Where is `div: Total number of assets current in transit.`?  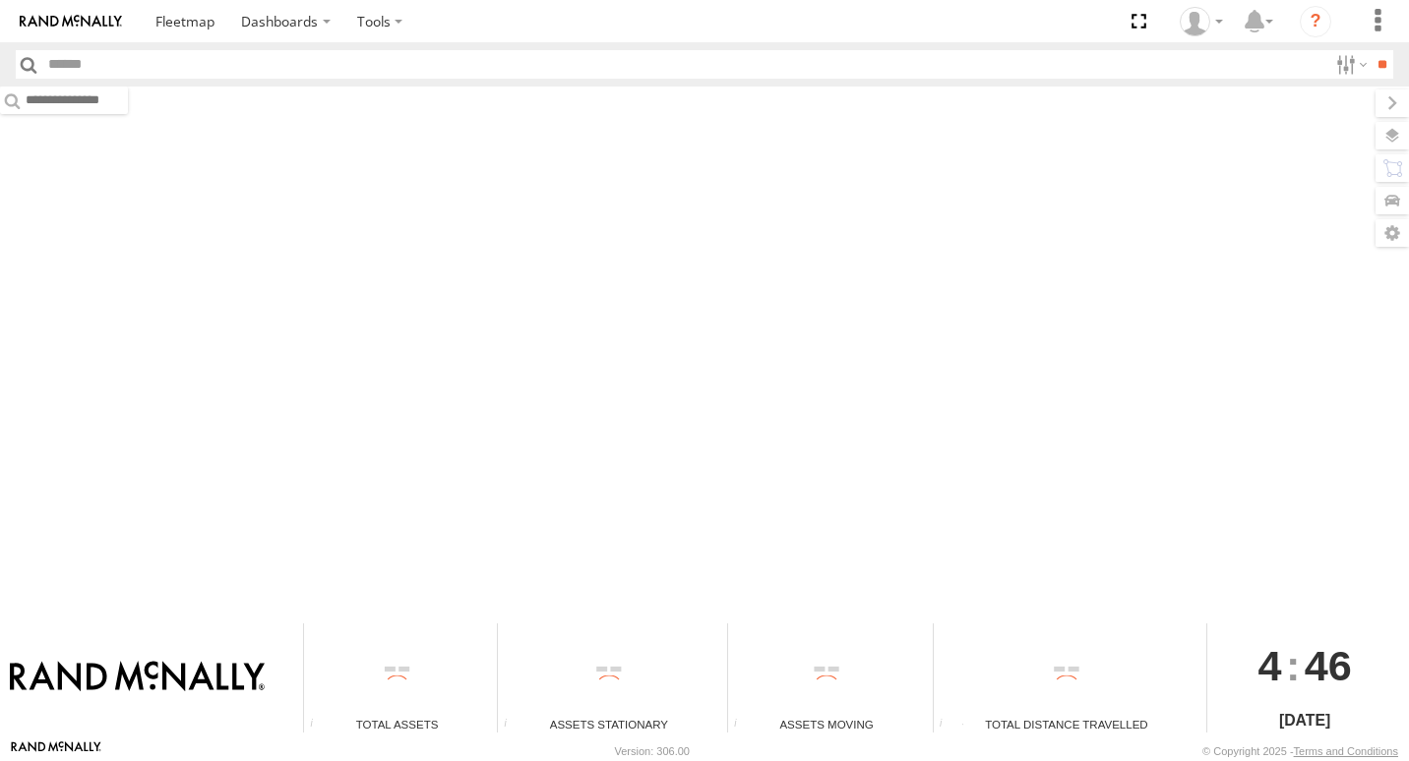 div: Total number of assets current in transit. is located at coordinates (743, 725).